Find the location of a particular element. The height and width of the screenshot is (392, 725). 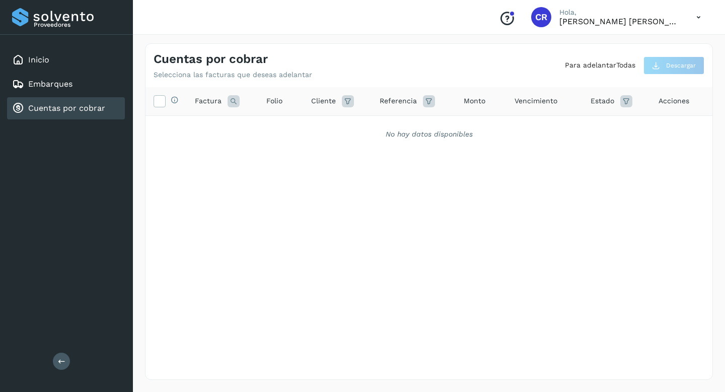

div: No hay datos disponibles is located at coordinates (429, 134).